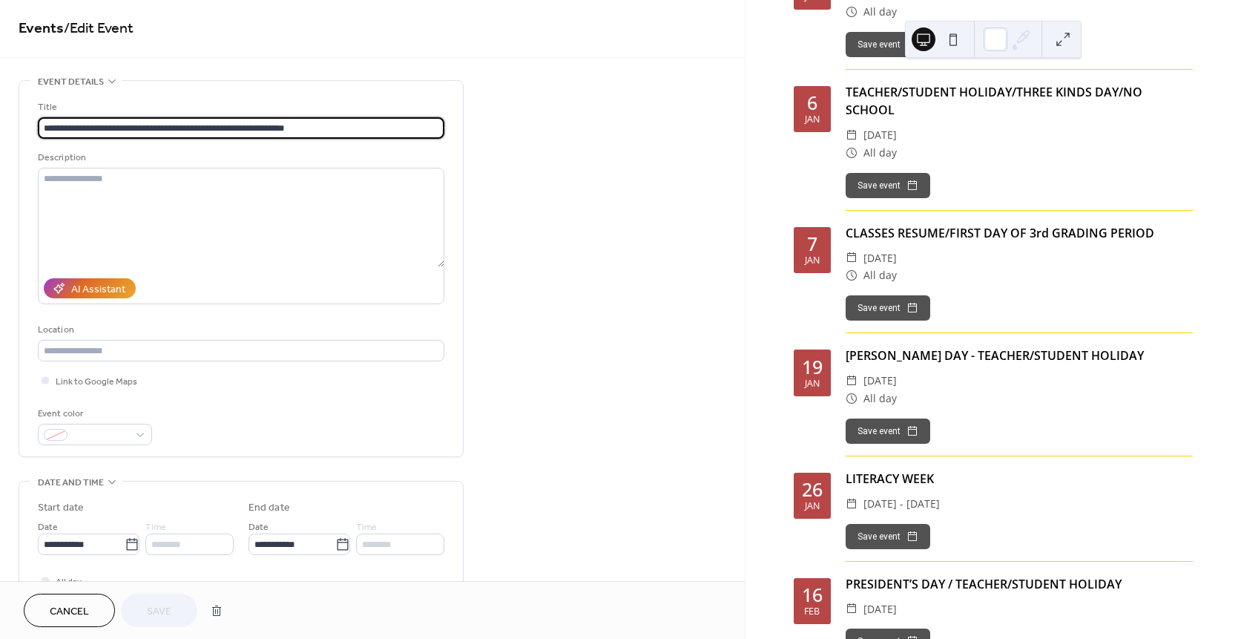 The width and height of the screenshot is (1241, 639). What do you see at coordinates (93, 413) in the screenshot?
I see `div: Event color` at bounding box center [93, 413].